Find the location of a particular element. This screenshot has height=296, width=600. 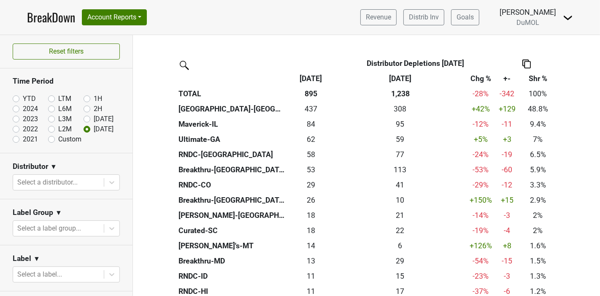

button: Reset filters is located at coordinates (66, 51).